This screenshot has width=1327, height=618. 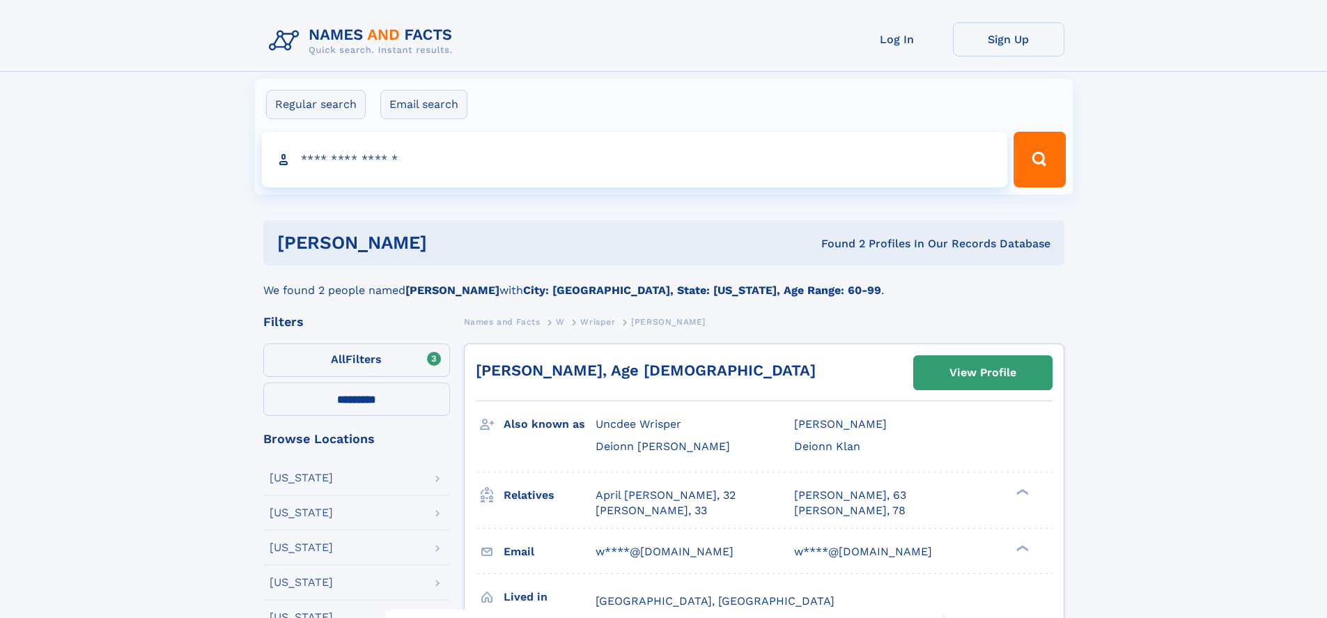 I want to click on a: View Profile, so click(x=983, y=373).